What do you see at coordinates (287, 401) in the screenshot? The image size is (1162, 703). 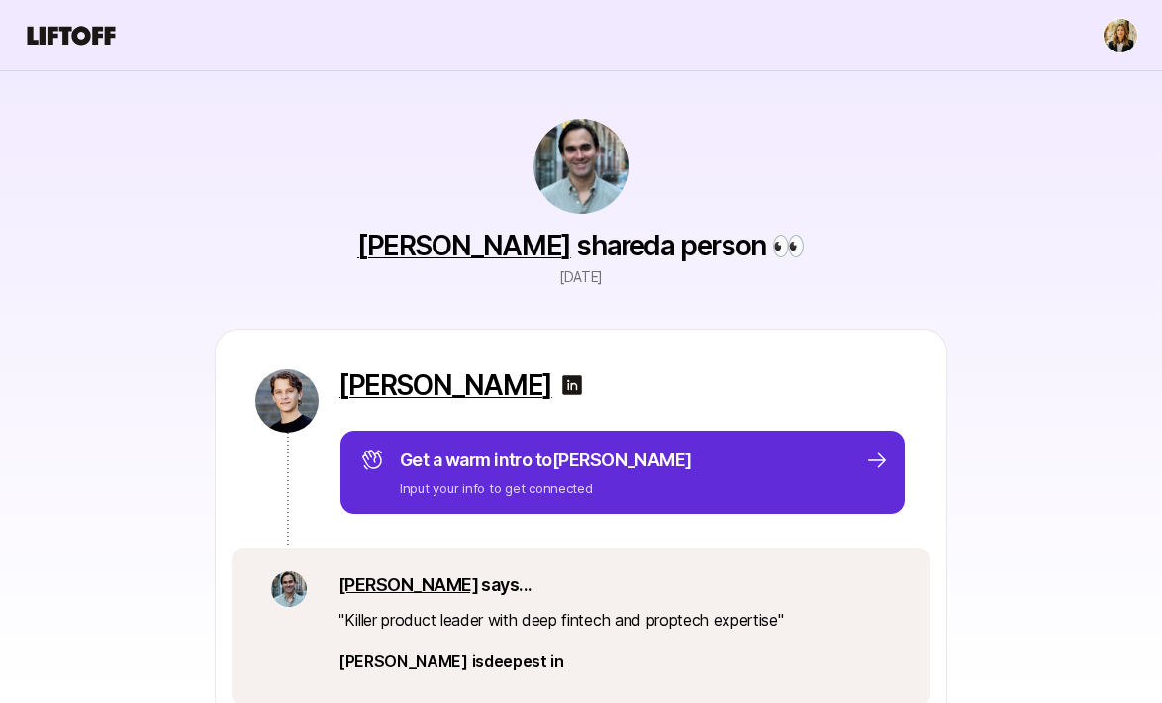 I see `img: b51e9dbe_7297_4e33_a78f_9b99a78b3fbb.jpg` at bounding box center [287, 401].